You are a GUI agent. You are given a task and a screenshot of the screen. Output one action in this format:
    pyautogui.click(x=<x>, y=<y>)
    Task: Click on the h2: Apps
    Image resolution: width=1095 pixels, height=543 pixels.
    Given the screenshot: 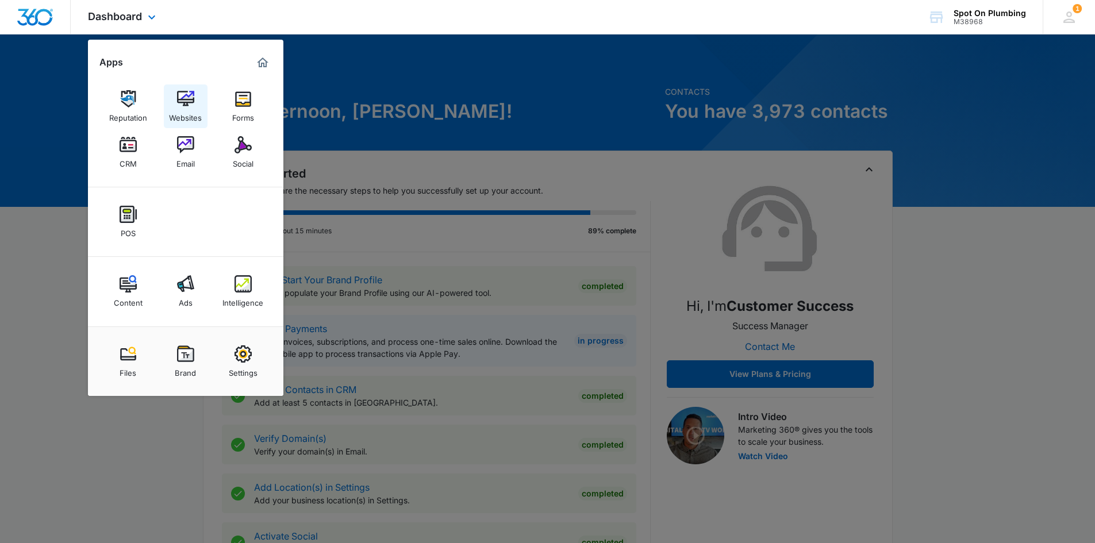 What is the action you would take?
    pyautogui.click(x=111, y=62)
    